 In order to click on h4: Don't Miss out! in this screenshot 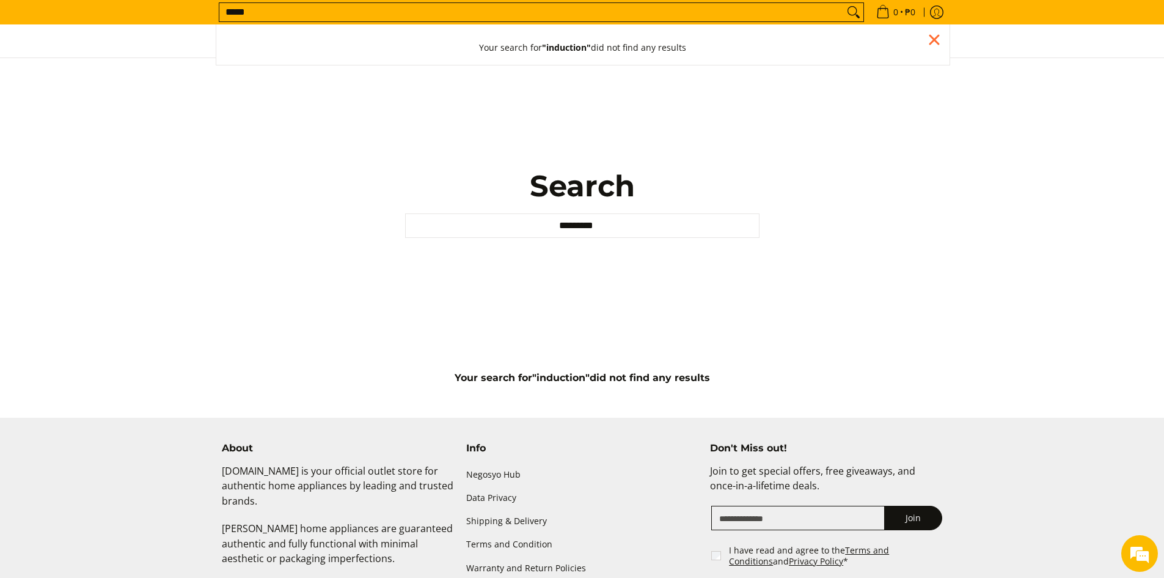, I will do `click(826, 448)`.